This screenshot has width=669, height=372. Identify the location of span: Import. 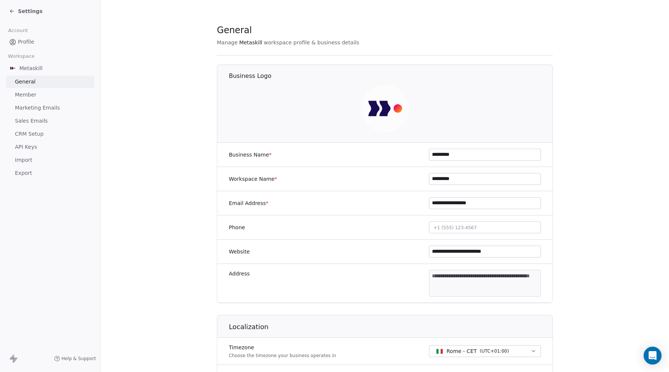
(24, 160).